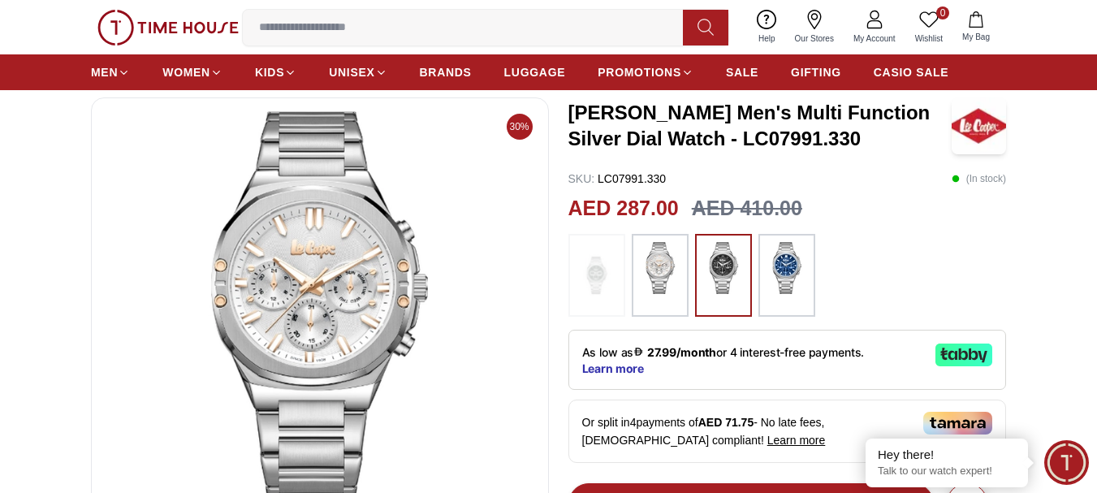 The image size is (1097, 493). I want to click on span: SALE, so click(742, 72).